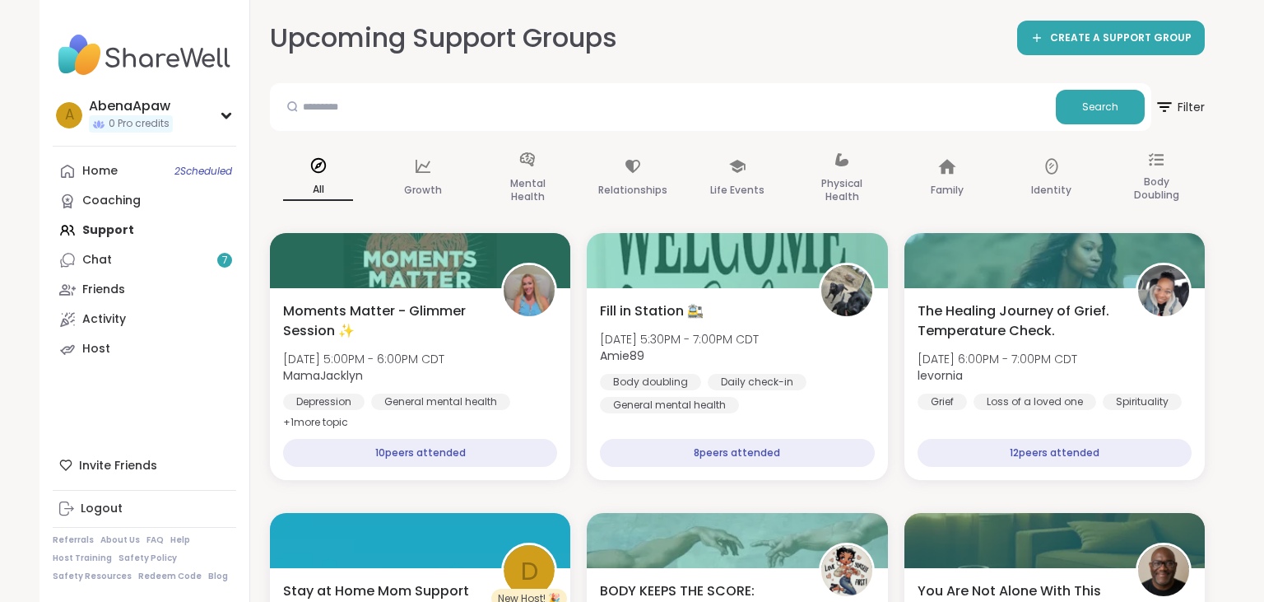  What do you see at coordinates (69, 115) in the screenshot?
I see `span: A` at bounding box center [69, 115].